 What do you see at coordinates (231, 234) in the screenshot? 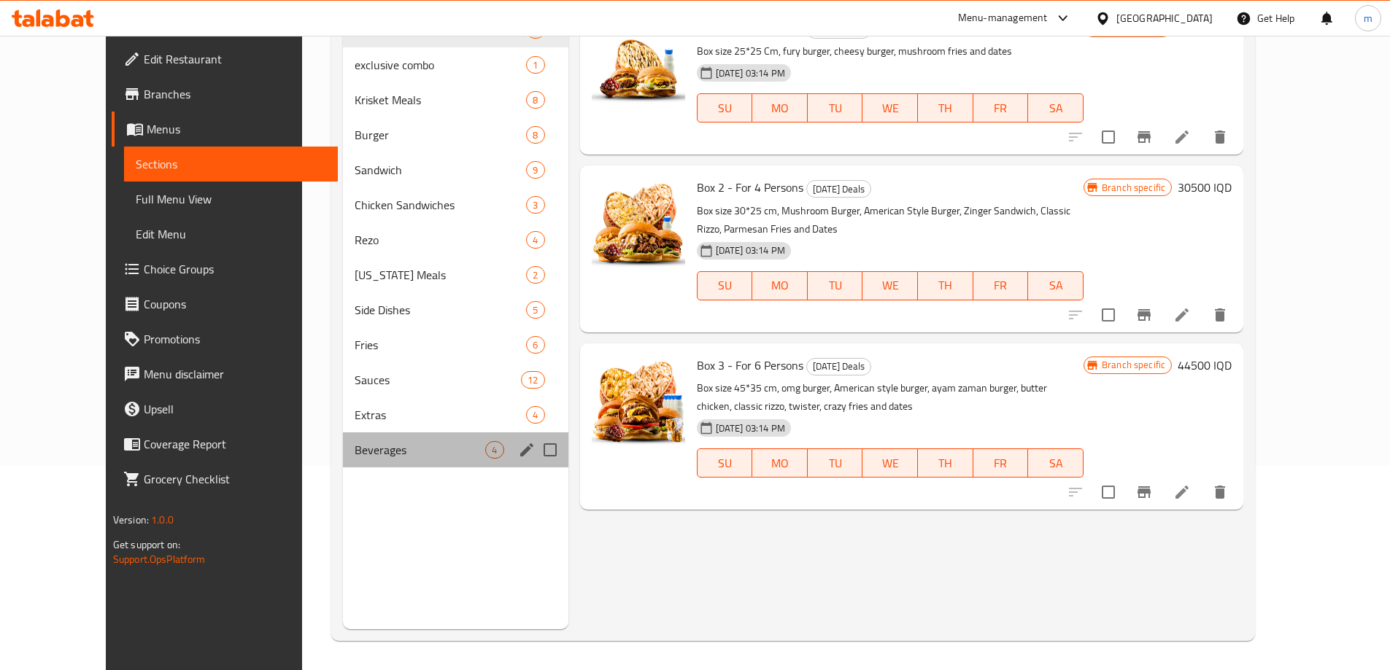
I see `a: Edit Menu` at bounding box center [231, 234].